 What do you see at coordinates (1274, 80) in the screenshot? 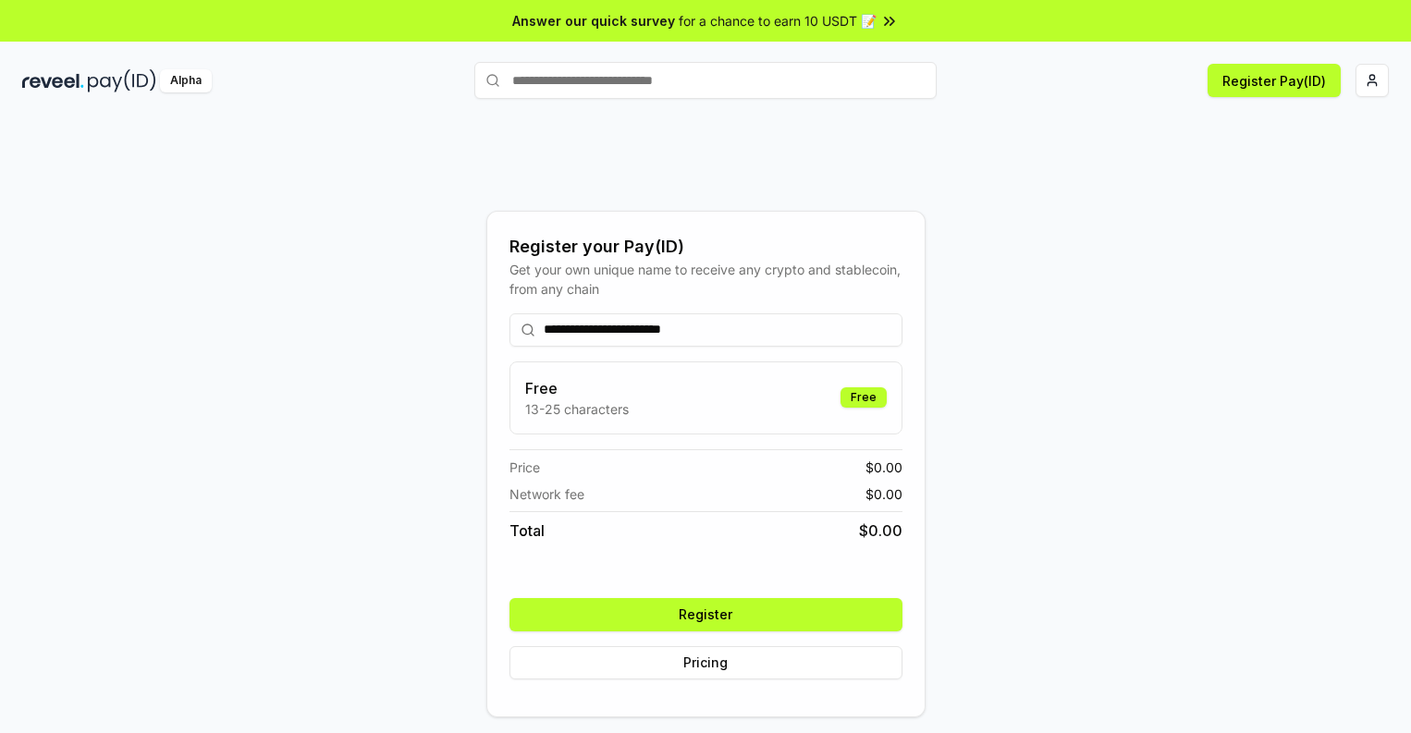
I see `button: Register Pay(ID)` at bounding box center [1274, 80].